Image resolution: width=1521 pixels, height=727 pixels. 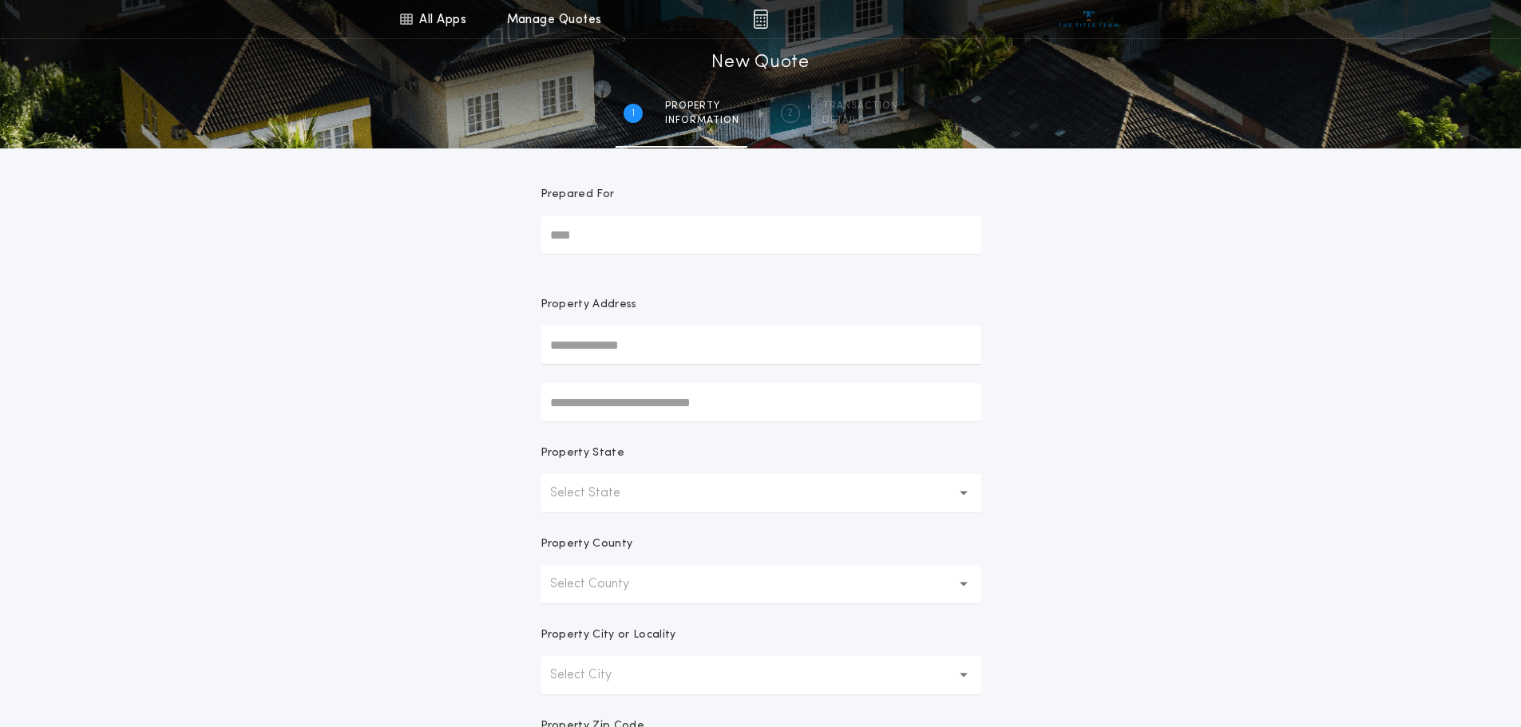 What do you see at coordinates (1088, 19) in the screenshot?
I see `img: vs-icon` at bounding box center [1088, 19].